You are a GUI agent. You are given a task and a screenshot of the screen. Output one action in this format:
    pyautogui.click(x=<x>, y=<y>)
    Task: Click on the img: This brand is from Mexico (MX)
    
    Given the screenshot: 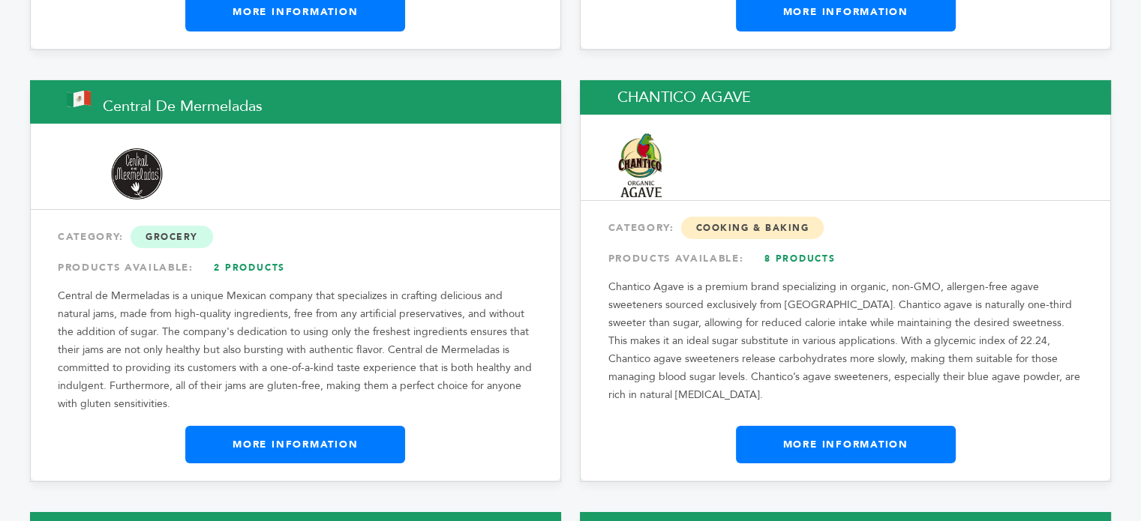 What is the action you would take?
    pyautogui.click(x=79, y=99)
    